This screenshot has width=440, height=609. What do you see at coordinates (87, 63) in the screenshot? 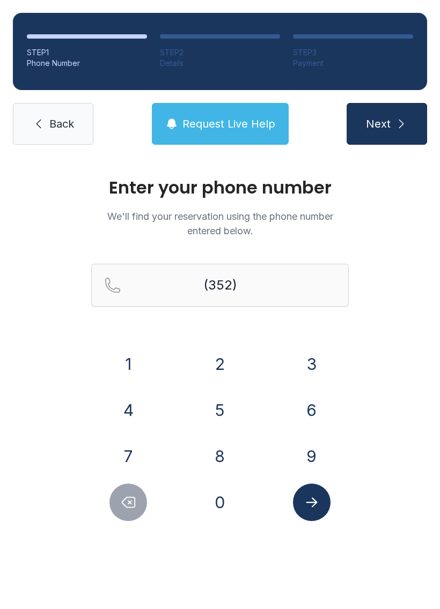
I see `div: Phone Number` at bounding box center [87, 63].